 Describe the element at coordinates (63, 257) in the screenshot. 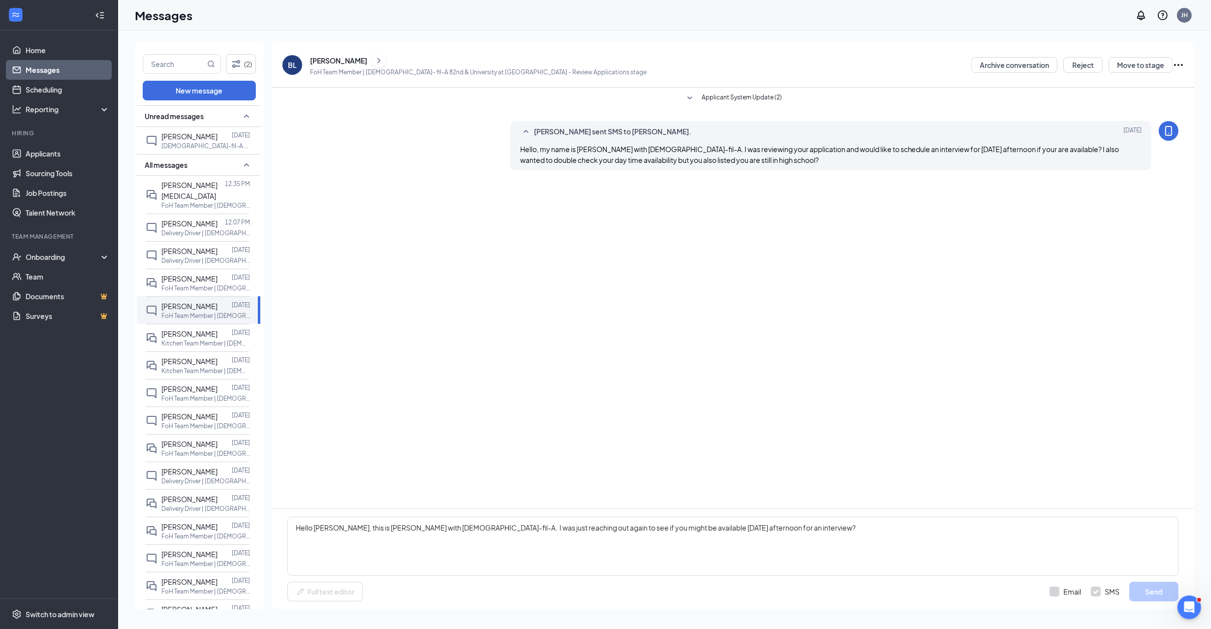

I see `div: Onboarding` at that location.